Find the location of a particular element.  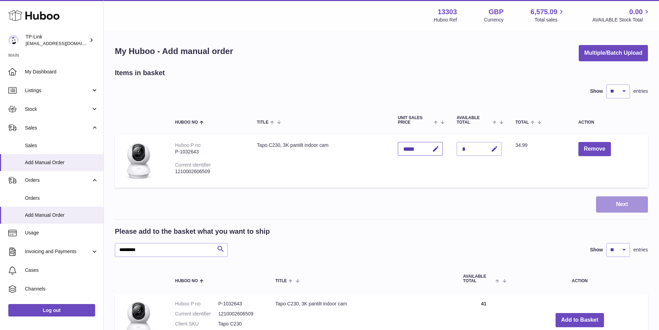

span: Unit Sales Price is located at coordinates (415, 120).